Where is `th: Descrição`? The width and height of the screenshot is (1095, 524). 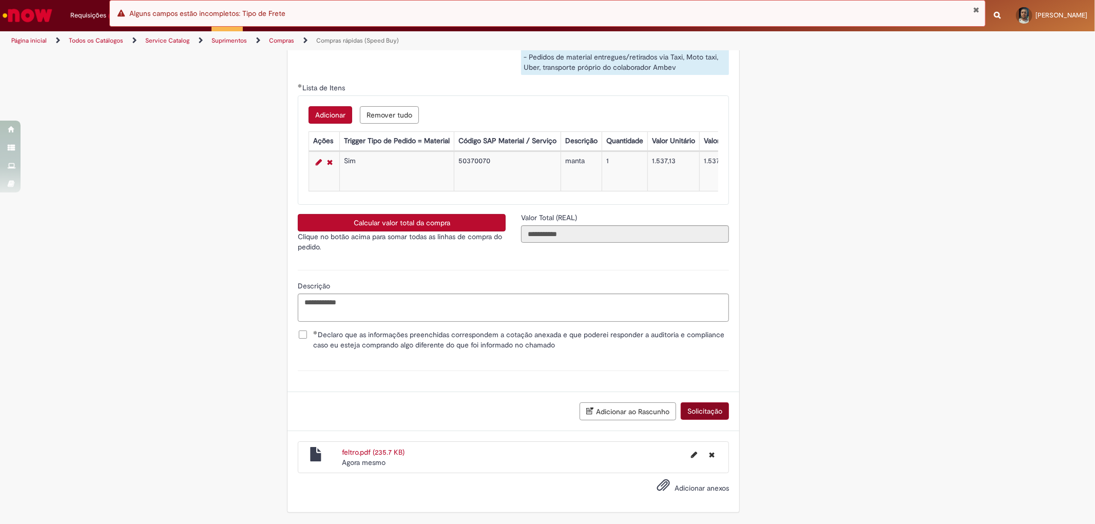 th: Descrição is located at coordinates (582, 141).